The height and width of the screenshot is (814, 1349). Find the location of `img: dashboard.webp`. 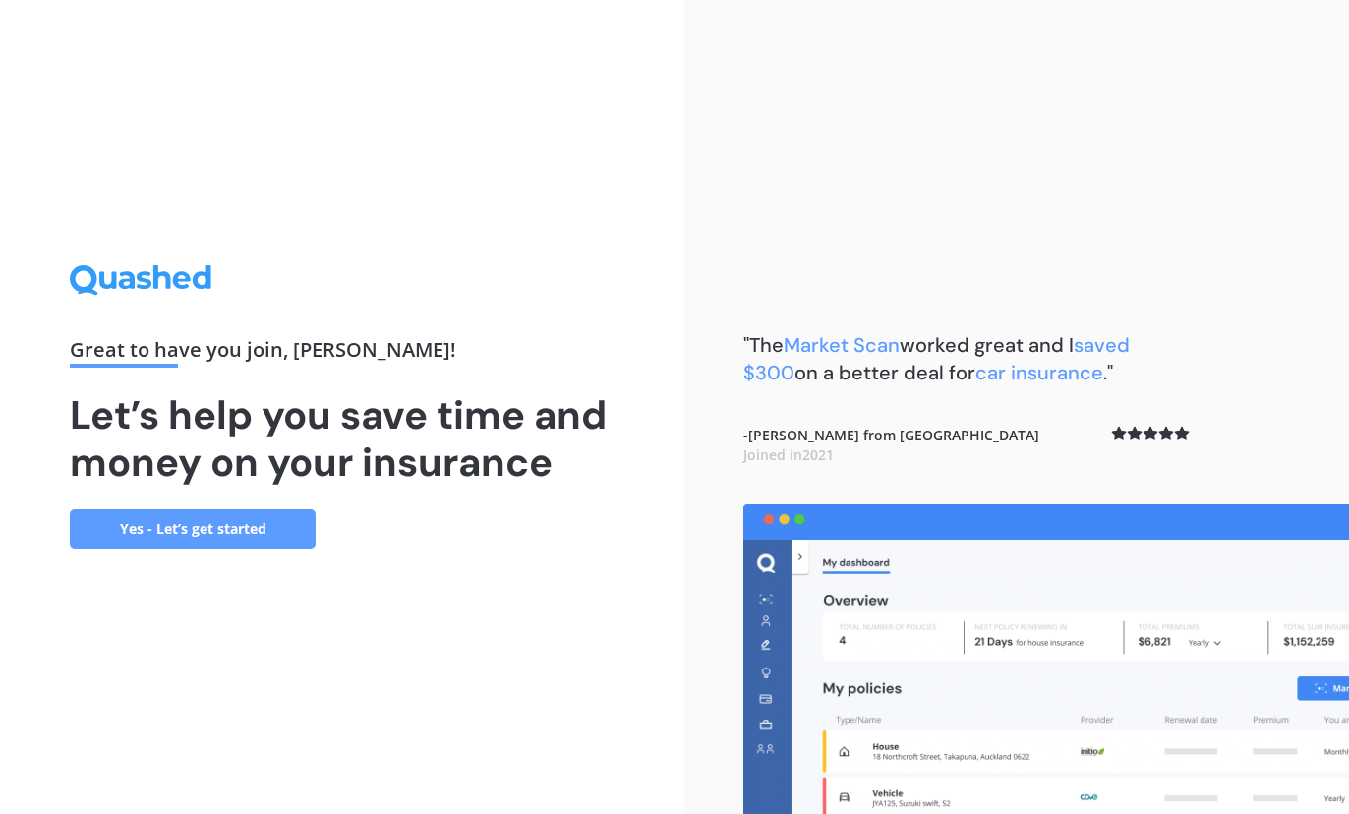

img: dashboard.webp is located at coordinates (1046, 659).